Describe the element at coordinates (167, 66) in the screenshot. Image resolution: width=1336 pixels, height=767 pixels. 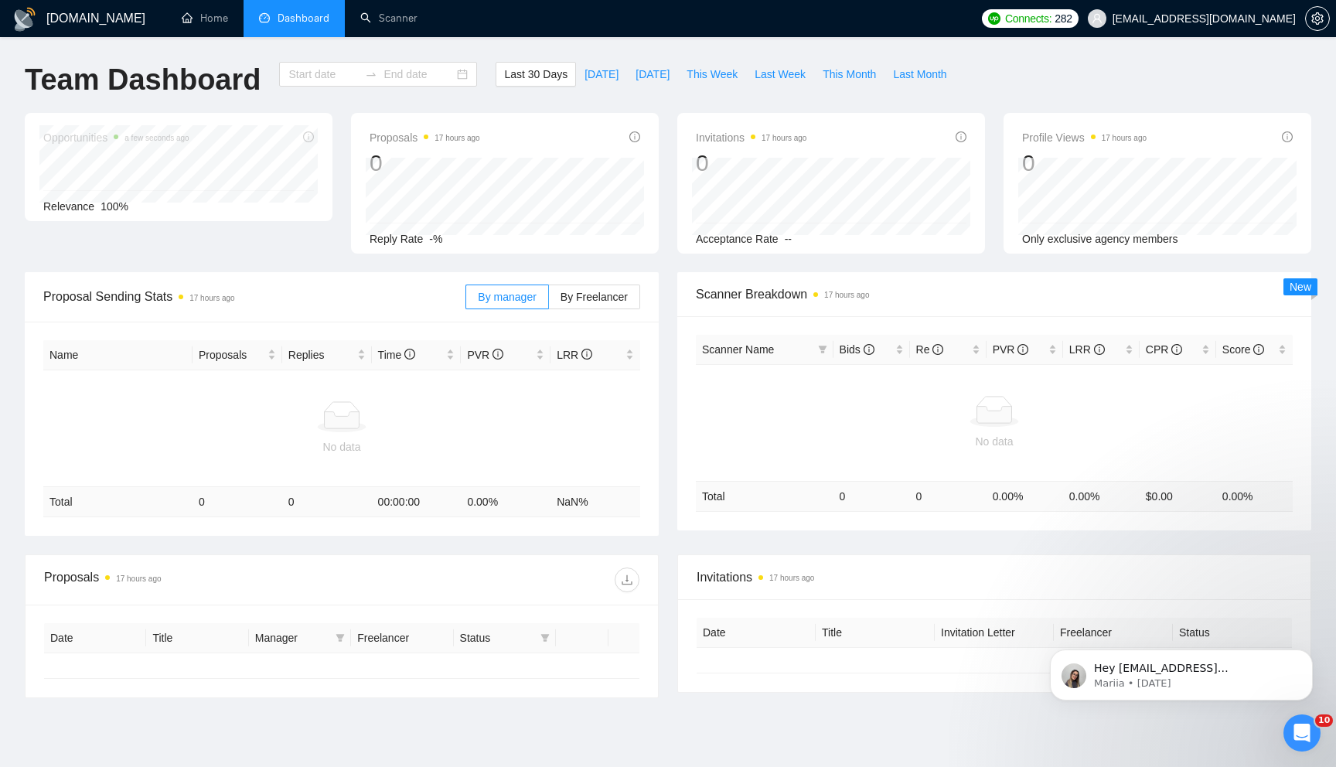
I see `p: Message from Mariia, sent 1d ago` at that location.